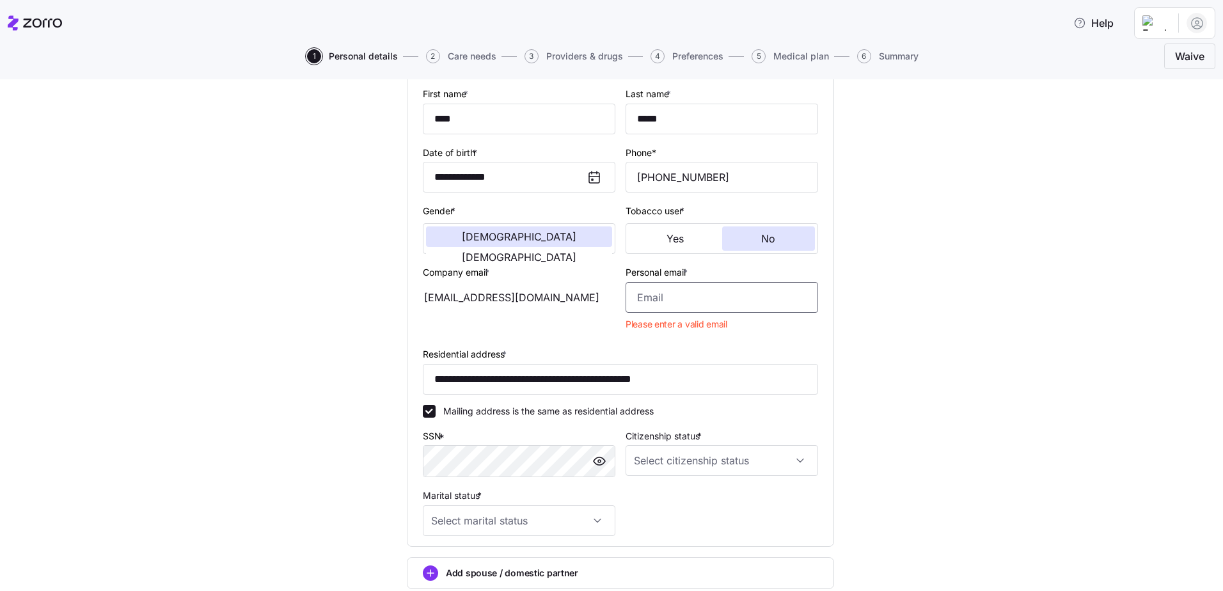  Describe the element at coordinates (722, 177) in the screenshot. I see `input: Phone` at that location.